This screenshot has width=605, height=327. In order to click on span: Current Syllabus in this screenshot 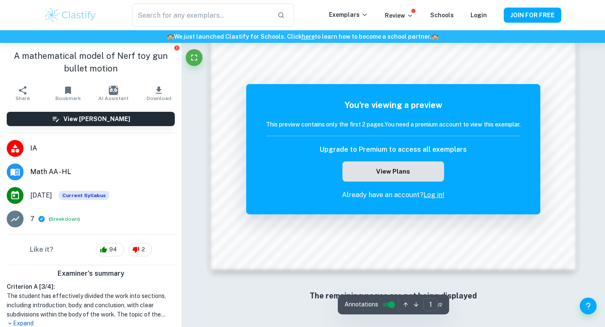, I will do `click(84, 195)`.